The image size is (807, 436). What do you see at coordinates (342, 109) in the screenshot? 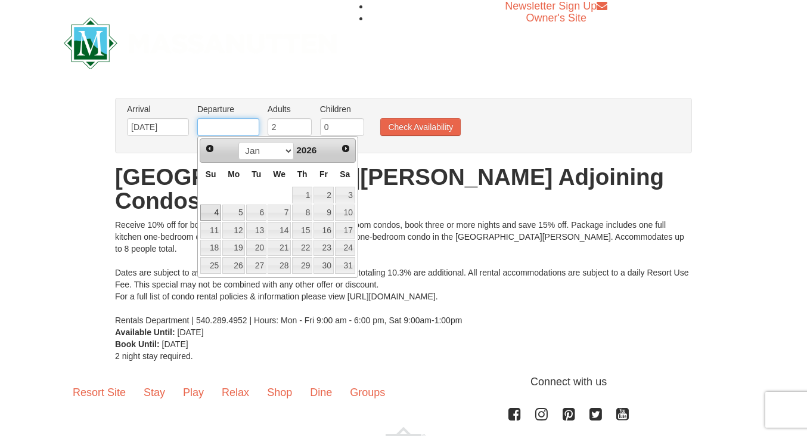
I see `label: Children` at bounding box center [342, 109].